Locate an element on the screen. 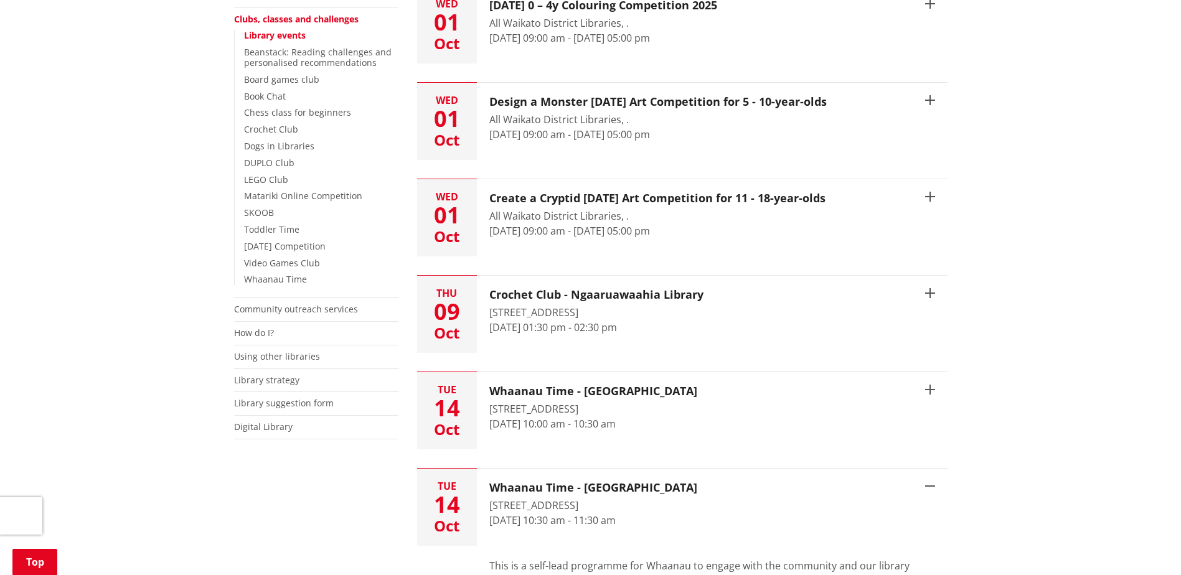 This screenshot has width=1181, height=575. a: Digital Library is located at coordinates (263, 426).